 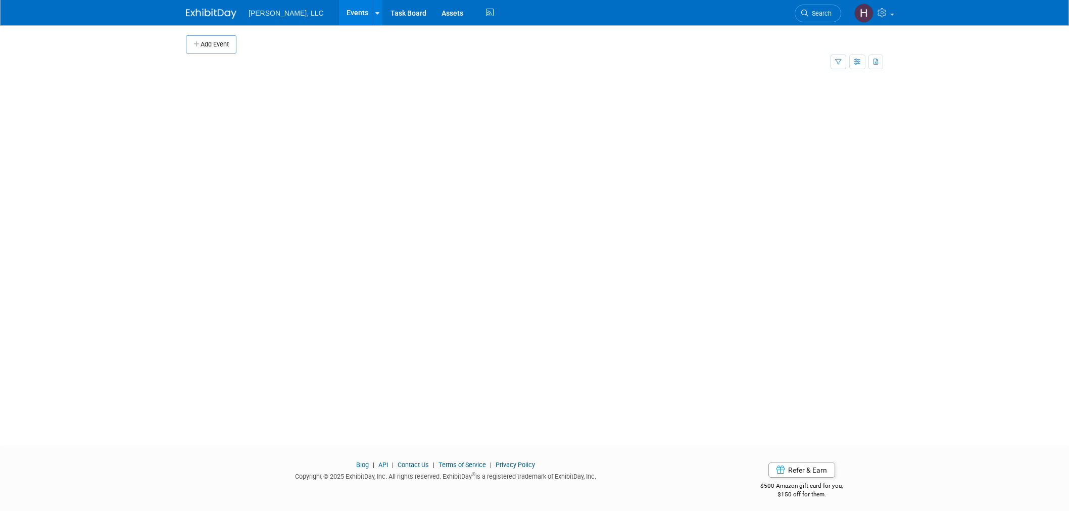 I want to click on a: Blog, so click(x=362, y=465).